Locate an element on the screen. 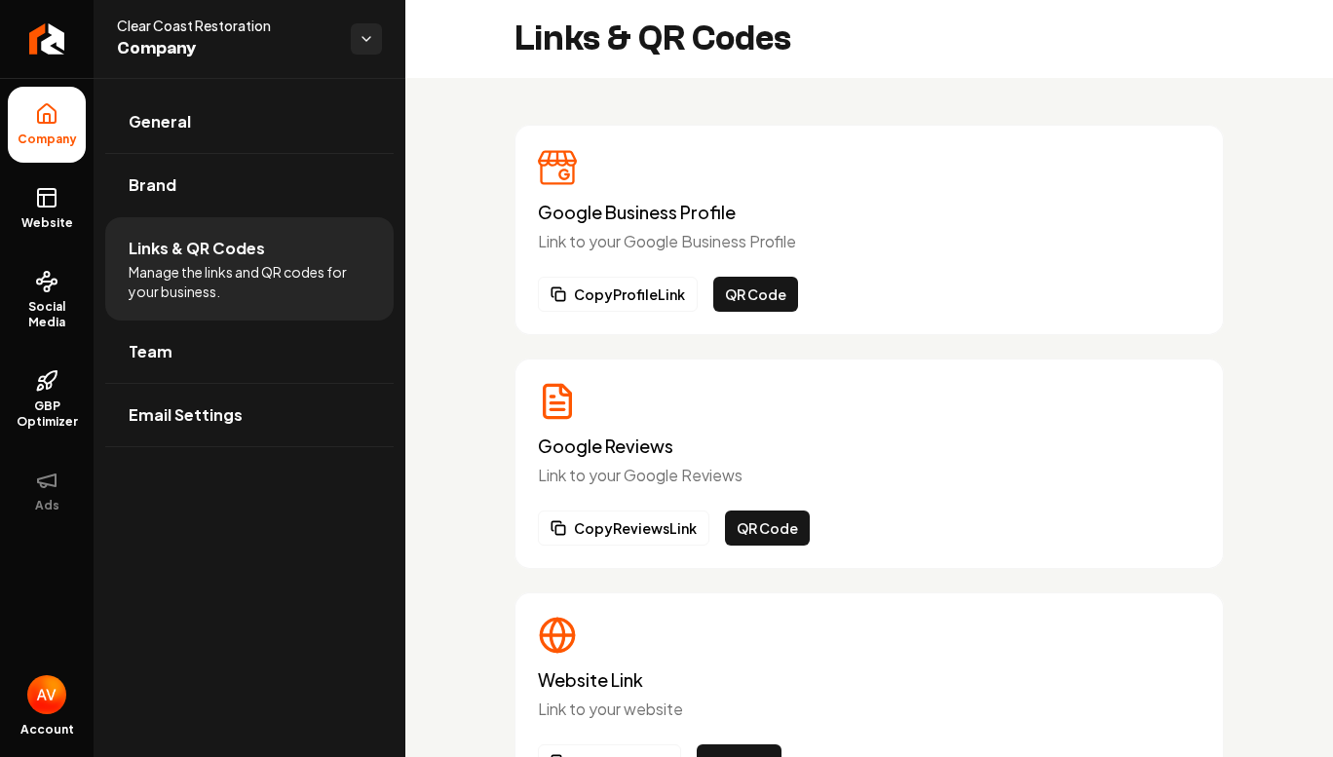 This screenshot has width=1333, height=757. h3: Website Link is located at coordinates (870, 680).